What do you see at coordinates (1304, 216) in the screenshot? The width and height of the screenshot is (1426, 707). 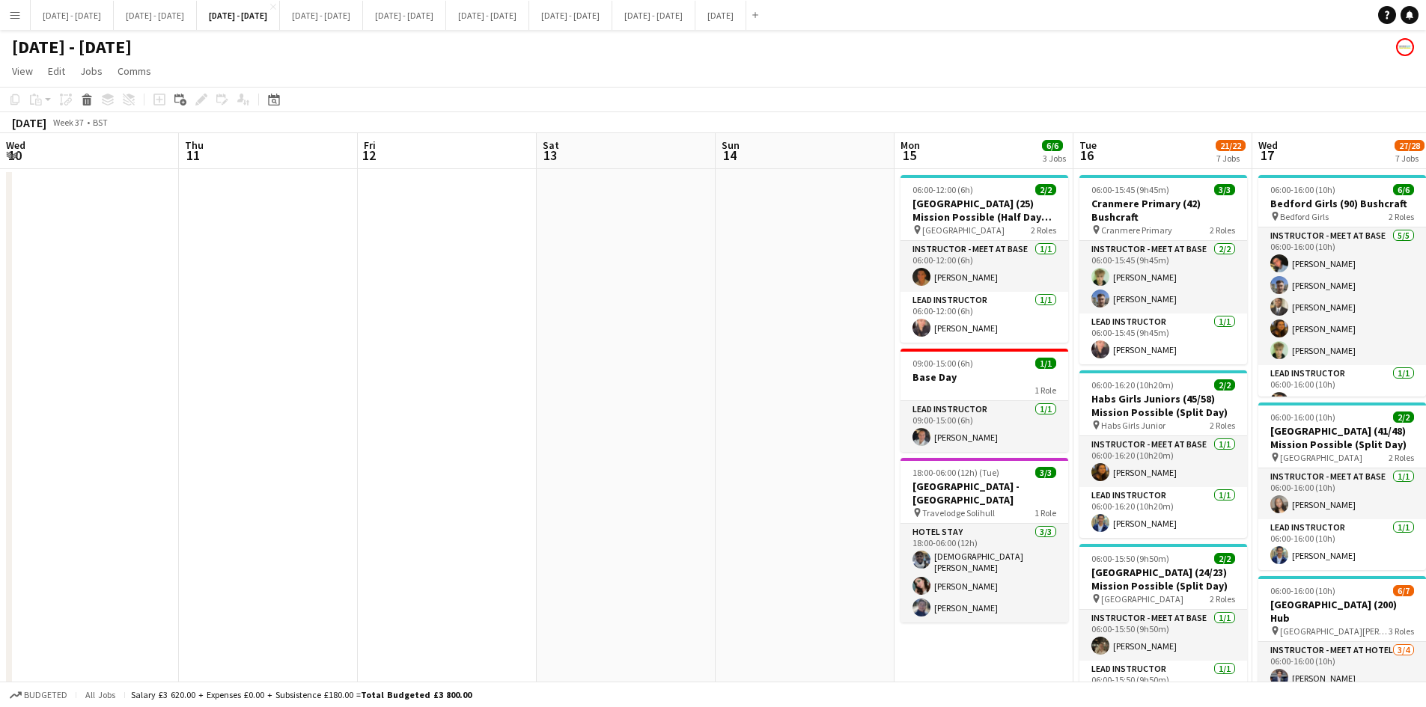 I see `span: Bedford Girls` at bounding box center [1304, 216].